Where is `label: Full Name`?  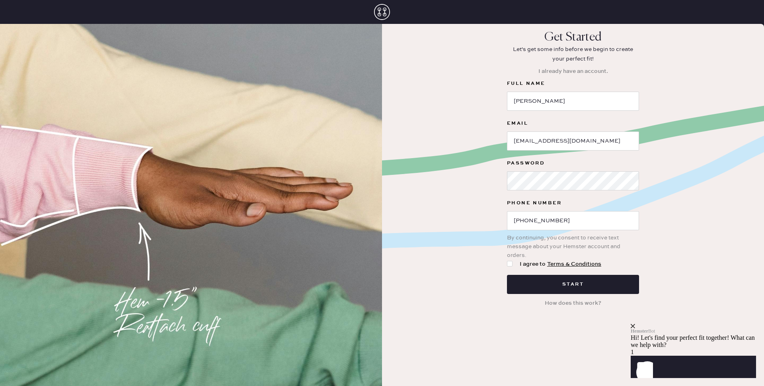 label: Full Name is located at coordinates (573, 84).